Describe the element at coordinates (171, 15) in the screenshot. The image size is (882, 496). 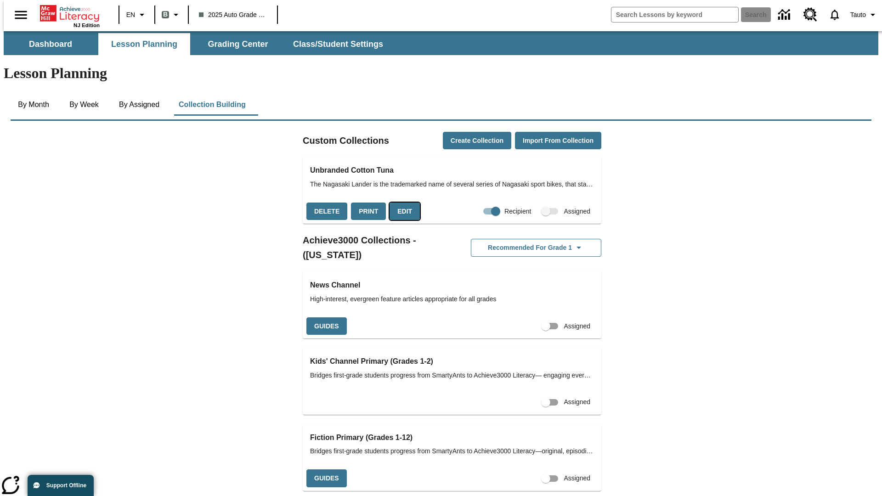
I see `button: Boost Class color is gray green. Change class color` at that location.